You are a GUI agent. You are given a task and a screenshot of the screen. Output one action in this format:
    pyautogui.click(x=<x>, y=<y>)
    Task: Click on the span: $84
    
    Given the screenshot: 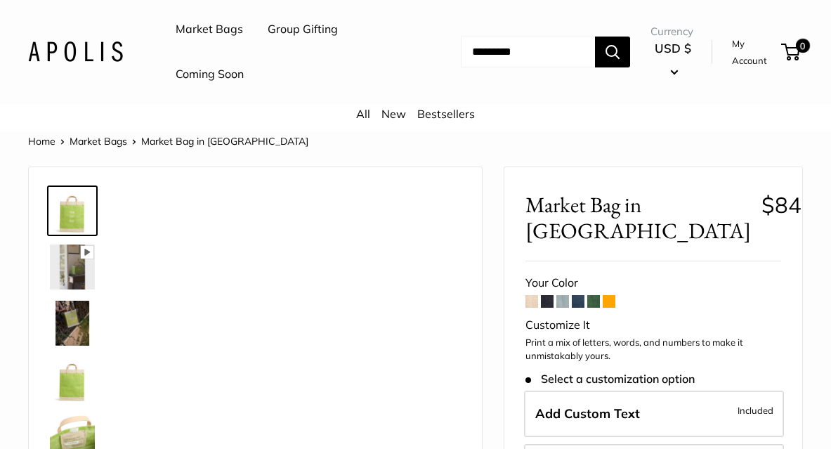 What is the action you would take?
    pyautogui.click(x=782, y=205)
    